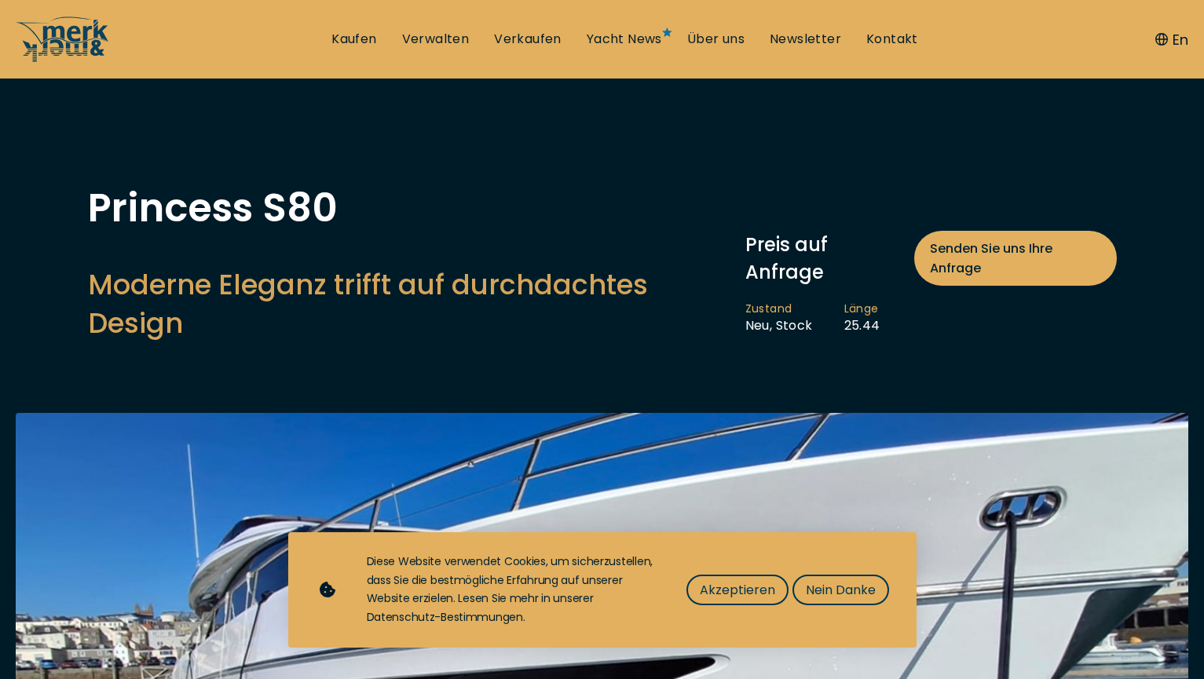 The width and height of the screenshot is (1204, 679). What do you see at coordinates (862, 309) in the screenshot?
I see `span: Länge` at bounding box center [862, 309].